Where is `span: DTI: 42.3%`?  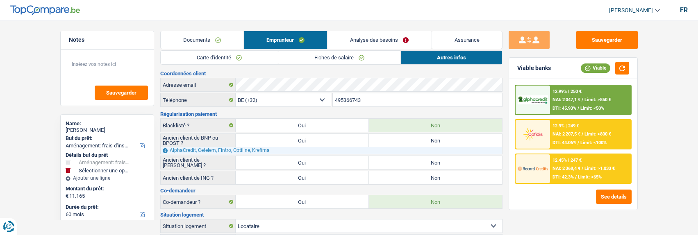
span: DTI: 42.3% is located at coordinates (563, 177).